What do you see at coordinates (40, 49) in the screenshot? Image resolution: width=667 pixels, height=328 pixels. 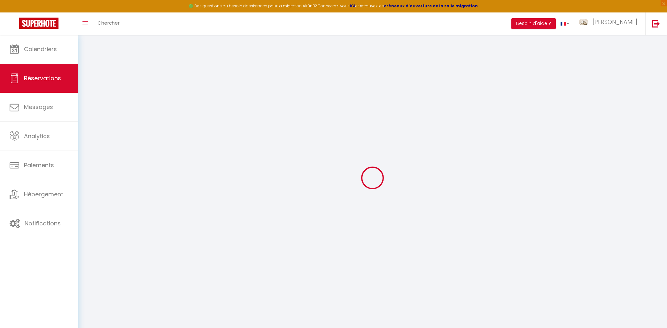 I see `span: Calendriers` at bounding box center [40, 49].